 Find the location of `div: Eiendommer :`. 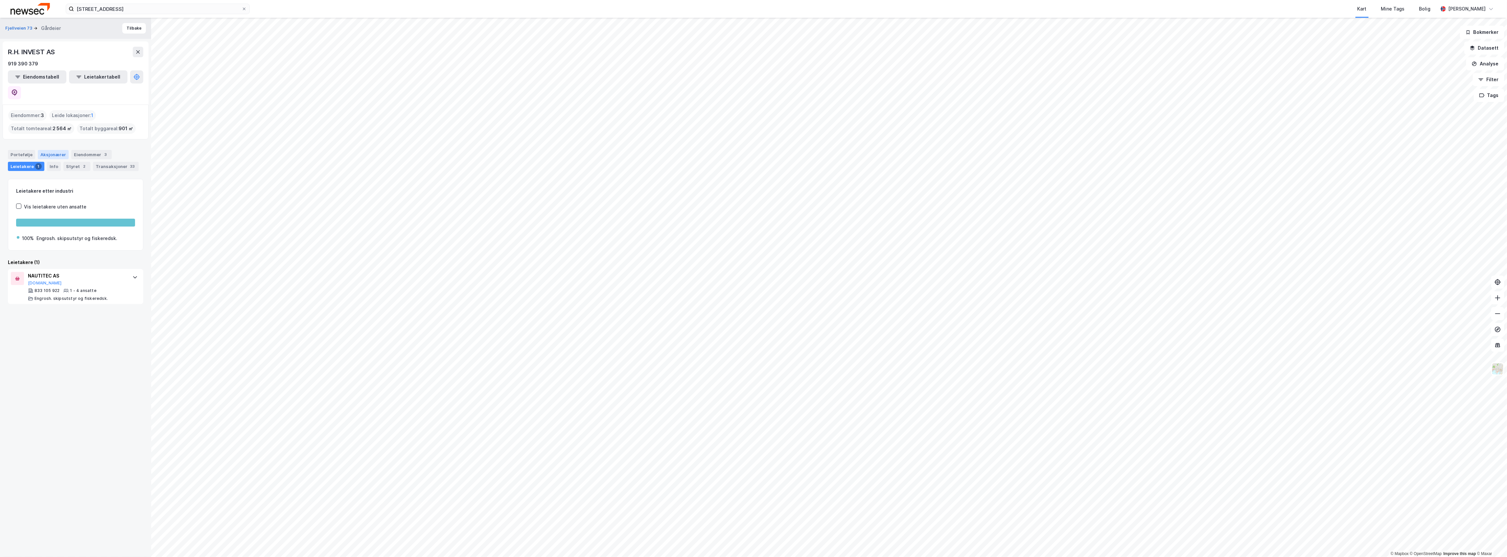

div: Eiendommer : is located at coordinates (27, 115).